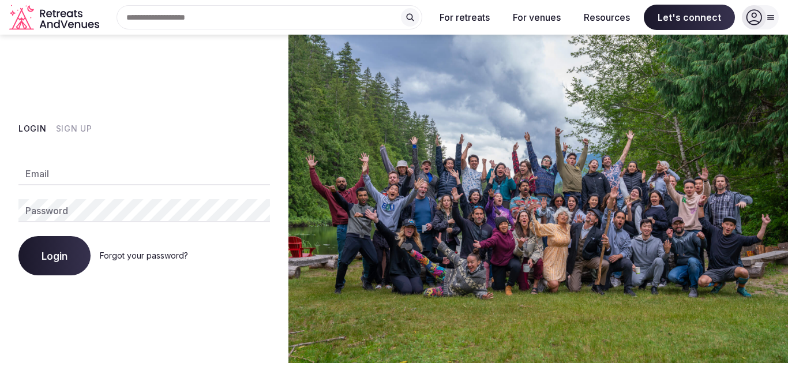 This screenshot has width=788, height=370. Describe the element at coordinates (54, 255) in the screenshot. I see `span: Login` at that location.